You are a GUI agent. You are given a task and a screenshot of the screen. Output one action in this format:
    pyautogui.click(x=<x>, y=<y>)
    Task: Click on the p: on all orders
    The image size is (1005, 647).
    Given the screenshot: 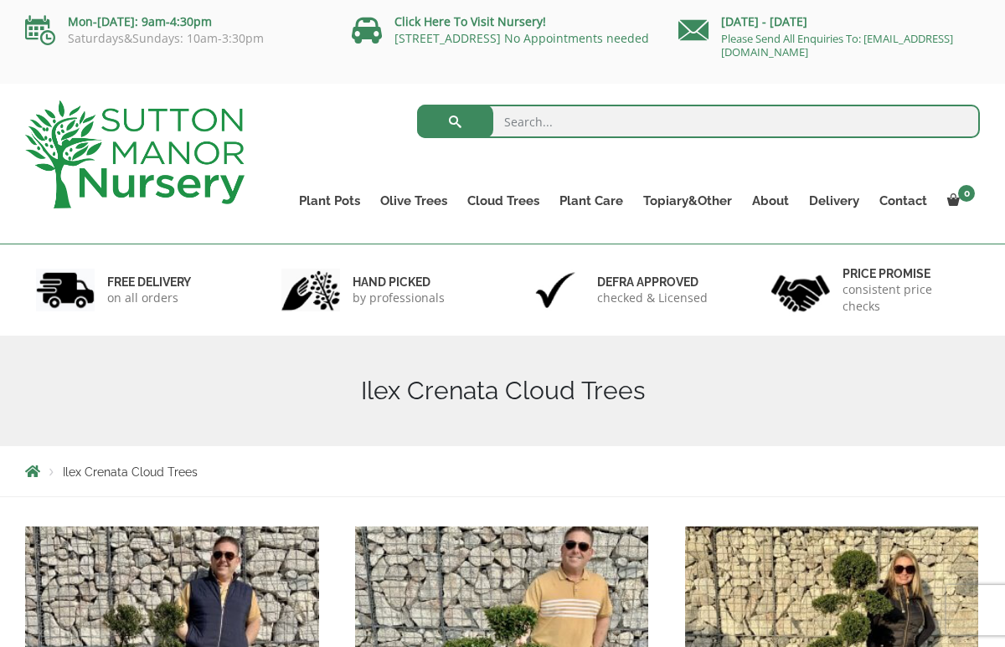 What is the action you would take?
    pyautogui.click(x=149, y=298)
    